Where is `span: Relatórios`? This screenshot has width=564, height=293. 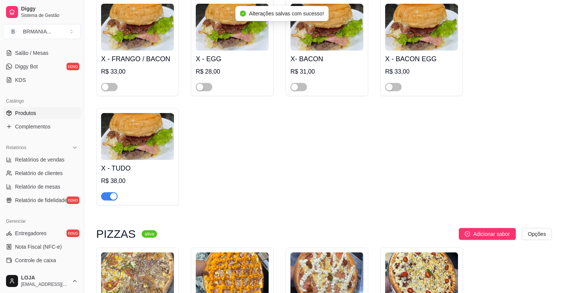 span: Relatórios is located at coordinates (16, 148).